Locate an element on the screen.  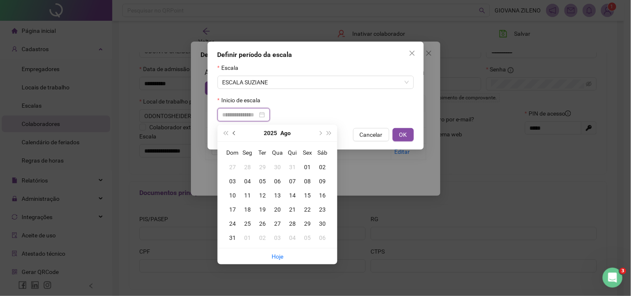
td: 2025-09-04 is located at coordinates (293, 238).